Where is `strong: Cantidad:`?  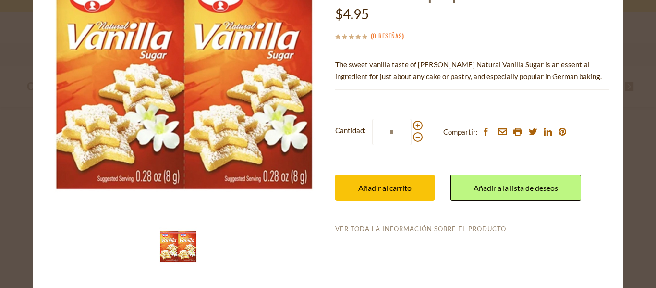 strong: Cantidad: is located at coordinates (351, 130).